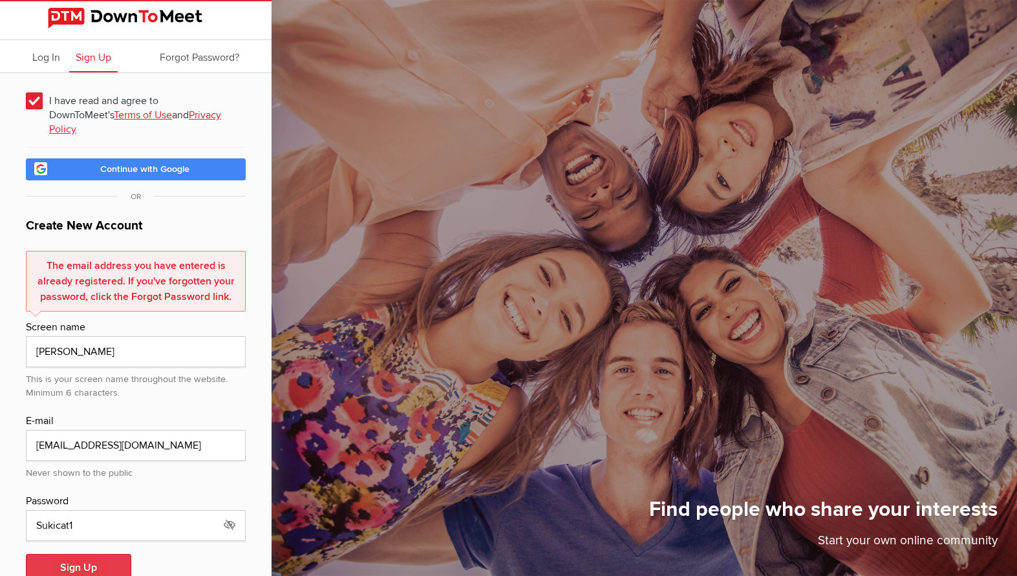 Image resolution: width=1017 pixels, height=576 pixels. I want to click on span: Forgot Password?, so click(199, 58).